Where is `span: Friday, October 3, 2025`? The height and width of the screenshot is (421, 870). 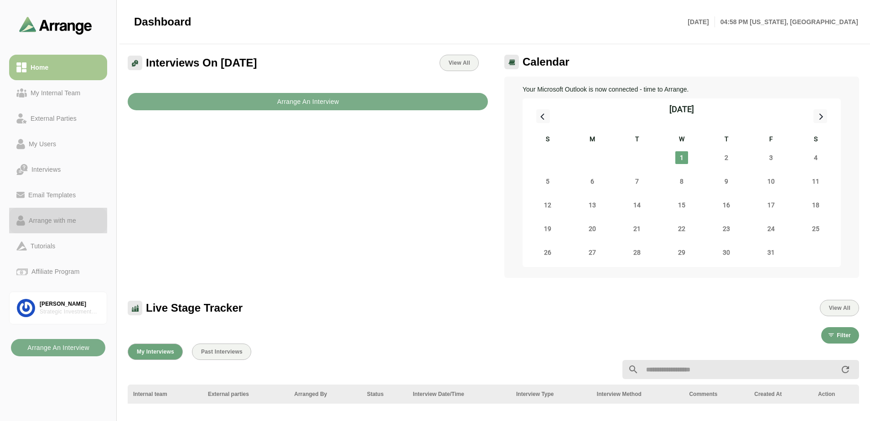 span: Friday, October 3, 2025 is located at coordinates (771, 158).